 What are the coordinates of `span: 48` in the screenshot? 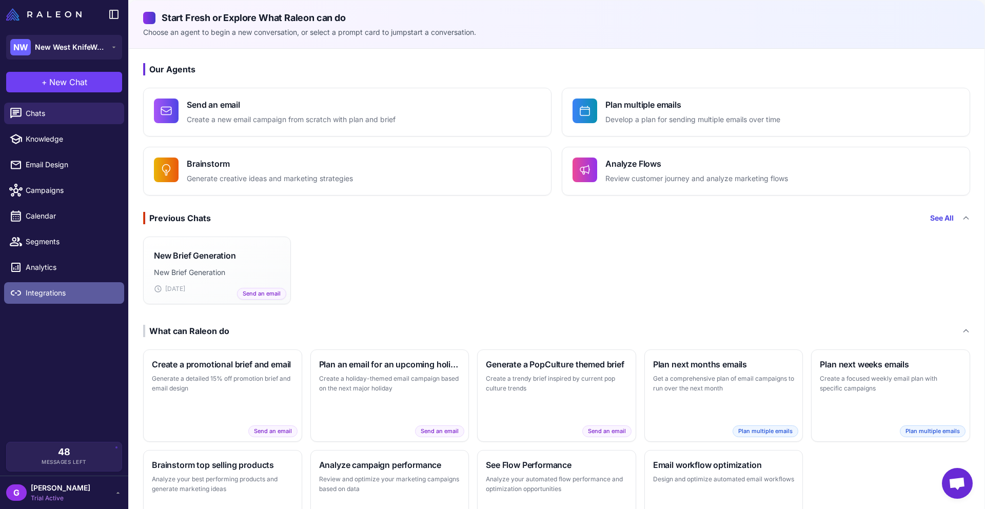 It's located at (64, 452).